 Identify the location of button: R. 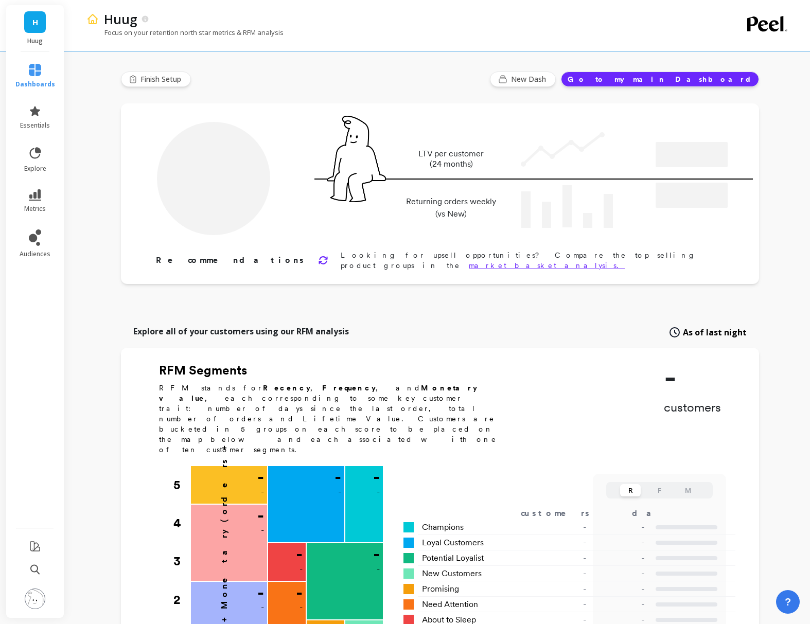
(631, 491).